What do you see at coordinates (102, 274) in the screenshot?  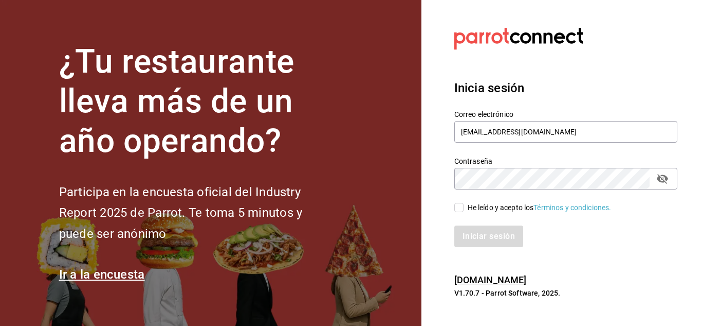 I see `a: Ir a la encuesta` at bounding box center [102, 274].